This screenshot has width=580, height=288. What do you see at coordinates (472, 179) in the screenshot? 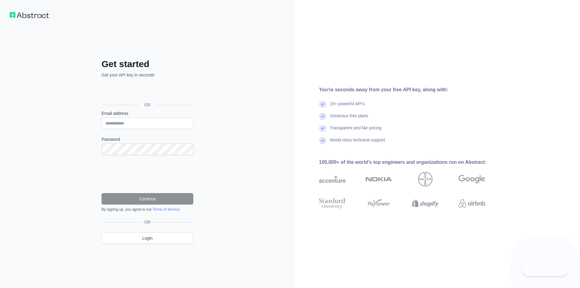
I see `img: google` at bounding box center [472, 179].